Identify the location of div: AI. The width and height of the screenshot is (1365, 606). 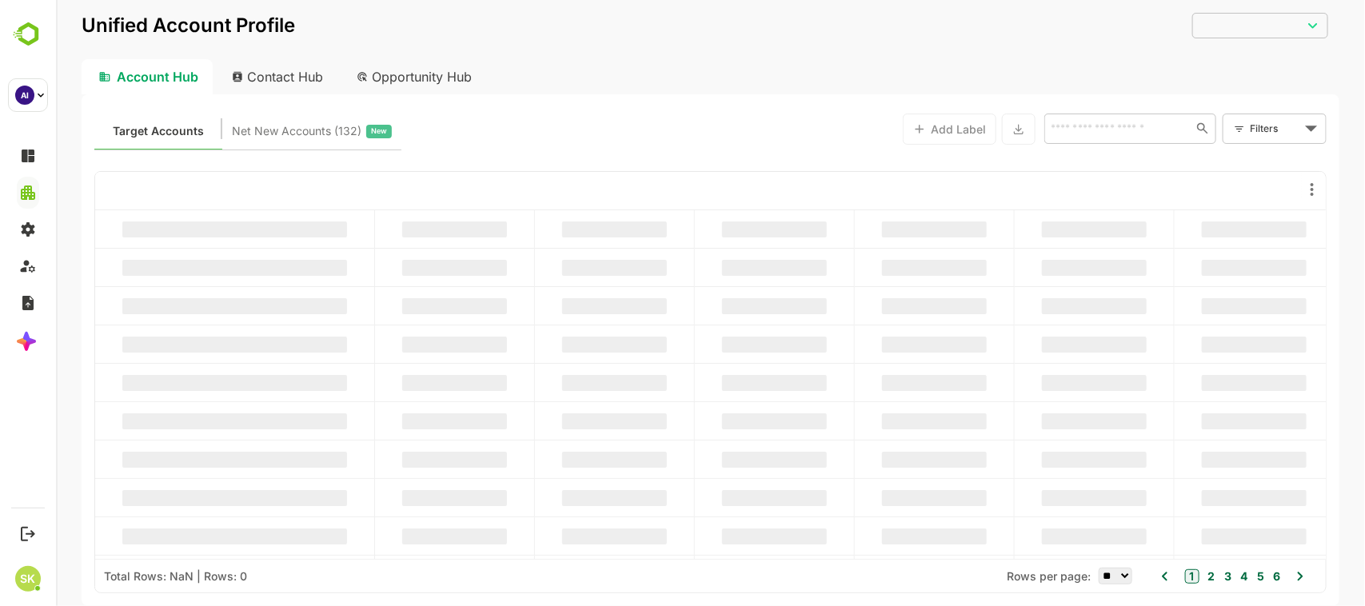
(25, 95).